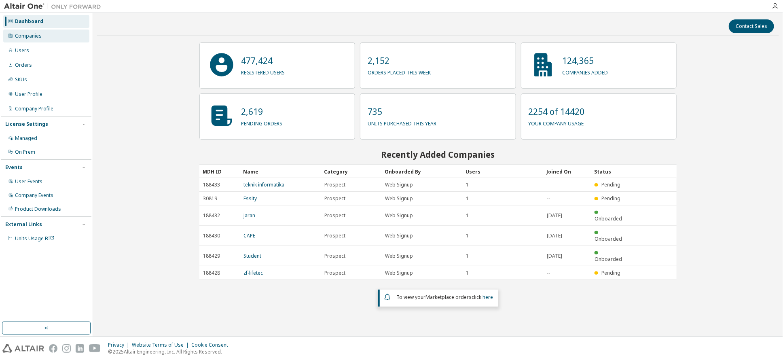 The height and width of the screenshot is (360, 783). What do you see at coordinates (23, 224) in the screenshot?
I see `div: External Links` at bounding box center [23, 224].